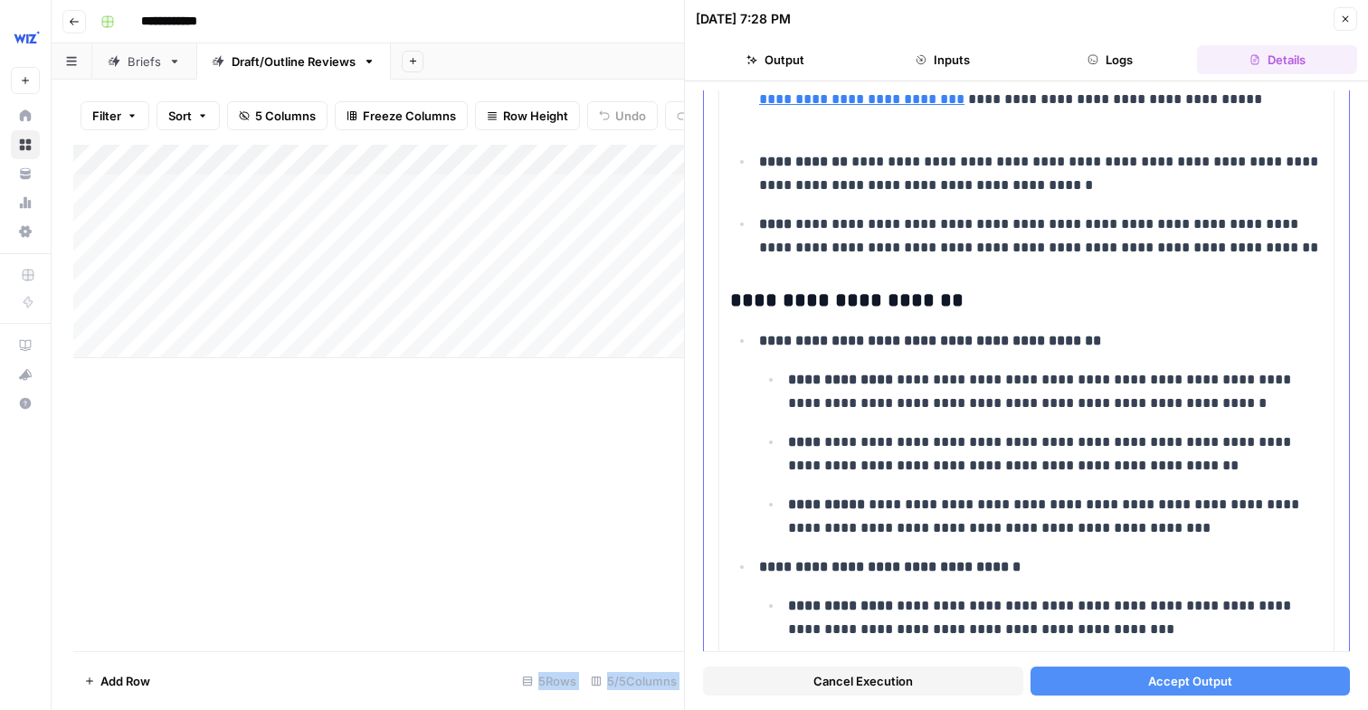 This screenshot has width=1368, height=710. I want to click on button: Accept Output, so click(1190, 681).